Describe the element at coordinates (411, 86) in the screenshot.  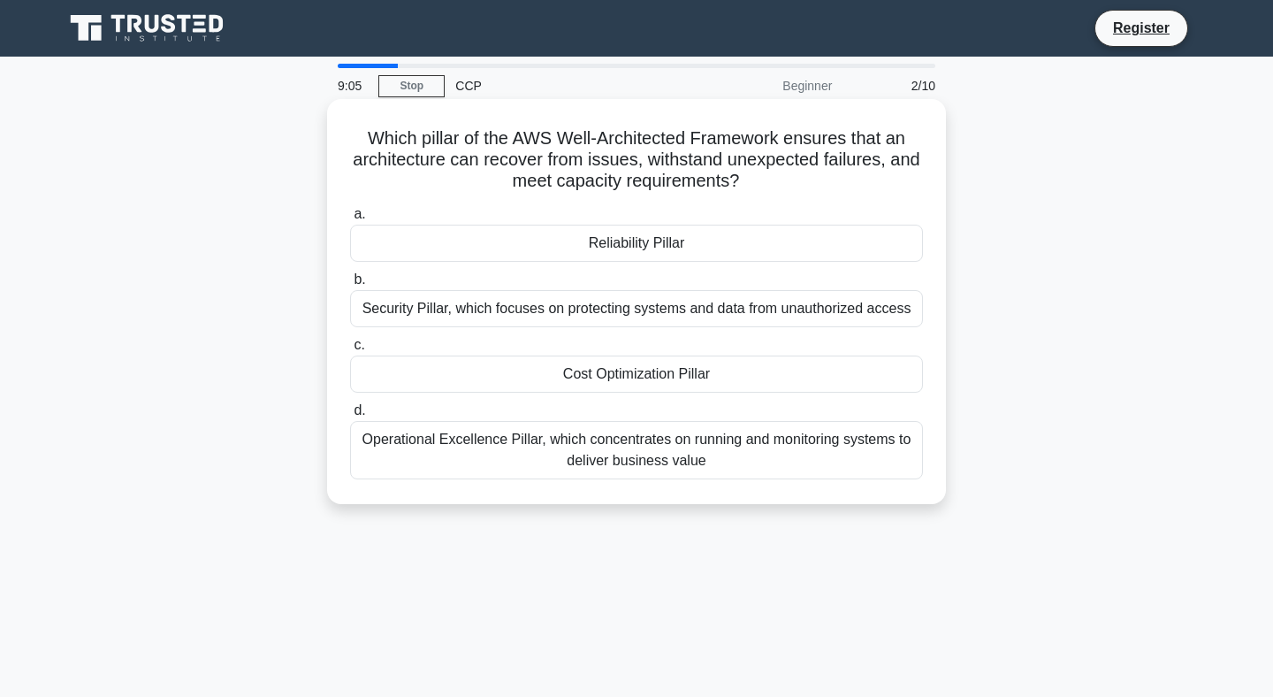
I see `a: Stop` at that location.